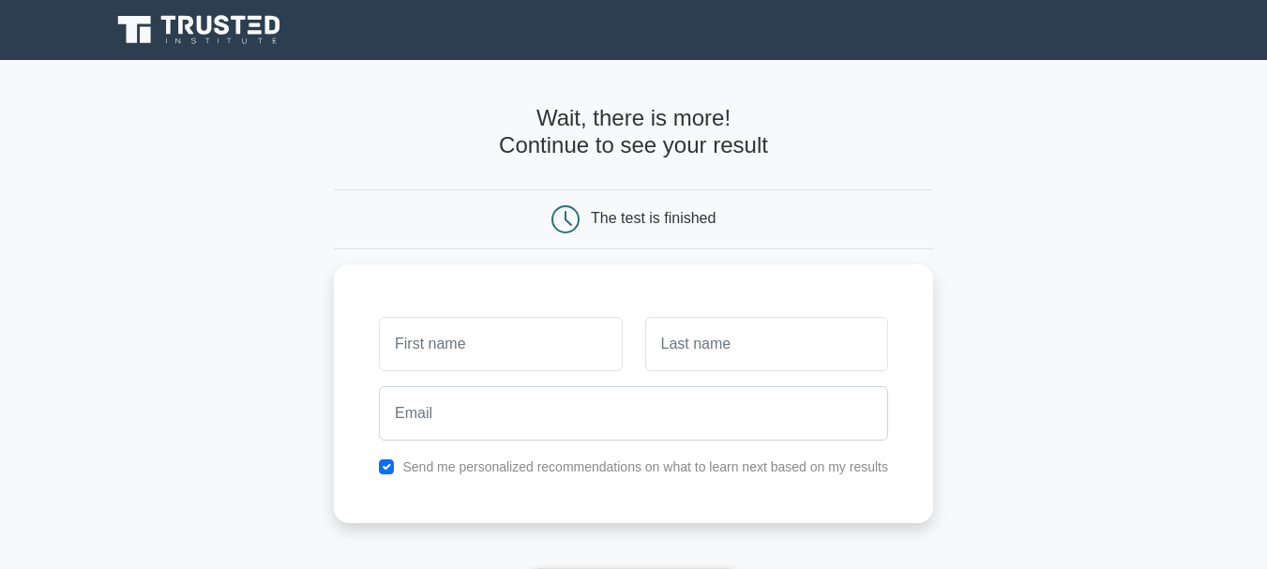 The width and height of the screenshot is (1267, 569). I want to click on input: First name, so click(500, 344).